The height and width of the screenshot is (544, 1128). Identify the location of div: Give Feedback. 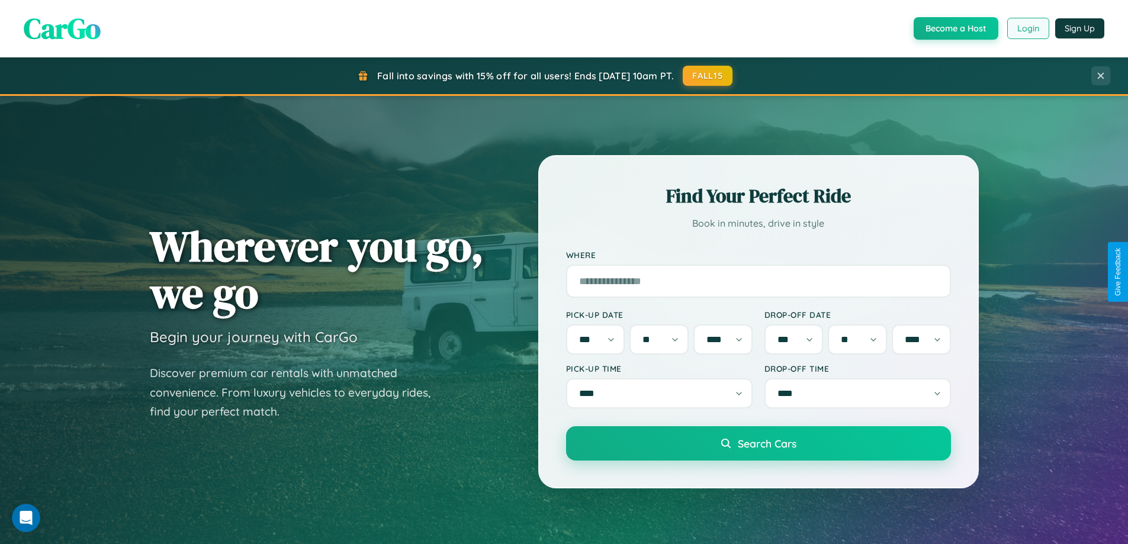
(1118, 272).